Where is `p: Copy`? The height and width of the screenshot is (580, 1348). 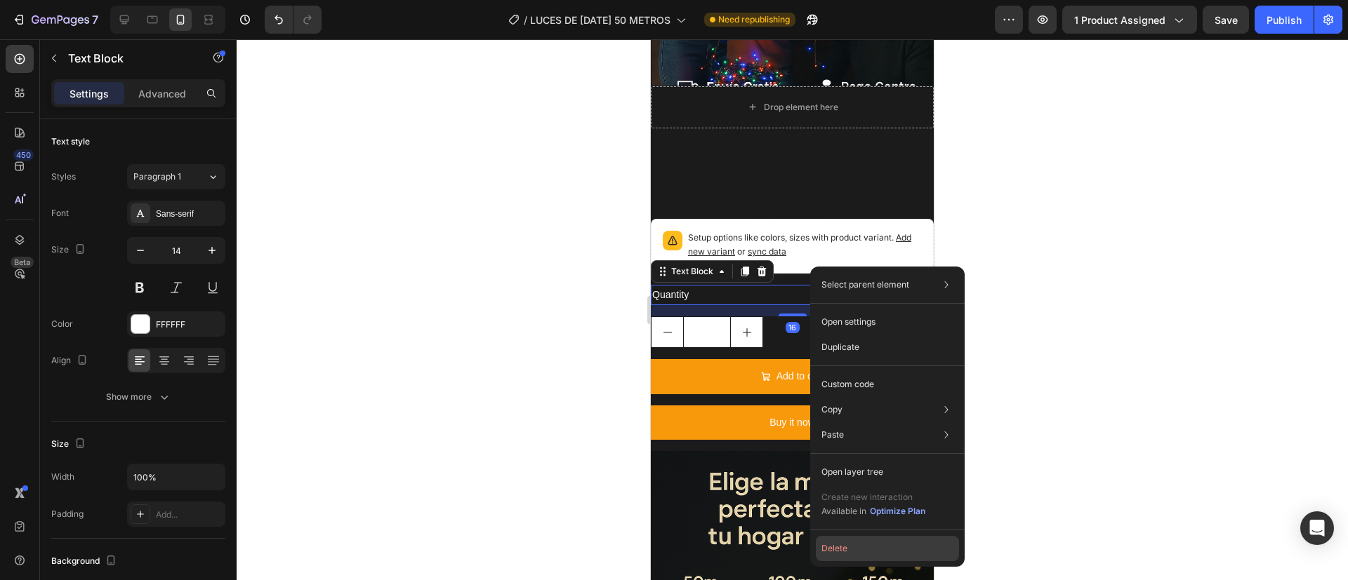
p: Copy is located at coordinates (832, 410).